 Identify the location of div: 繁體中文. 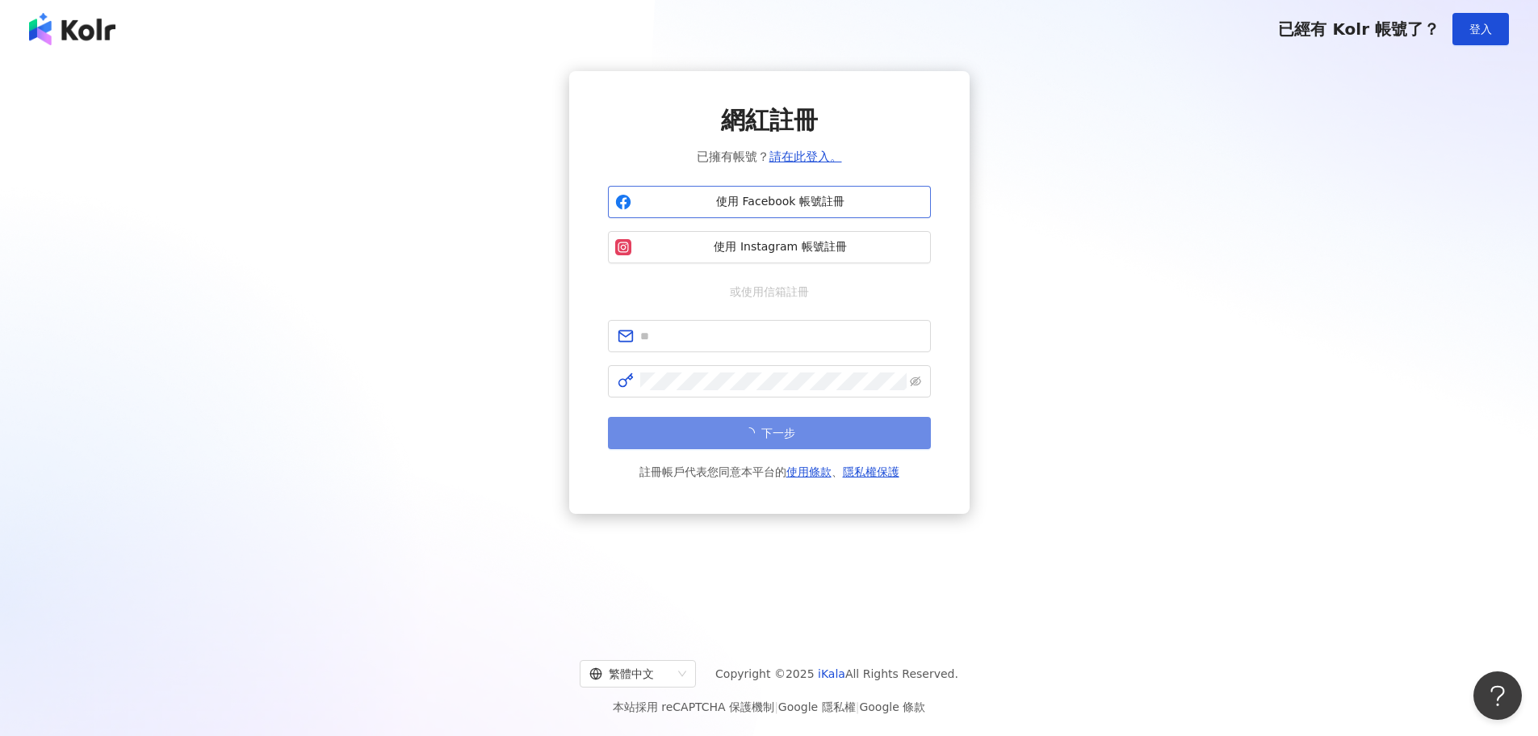
(631, 673).